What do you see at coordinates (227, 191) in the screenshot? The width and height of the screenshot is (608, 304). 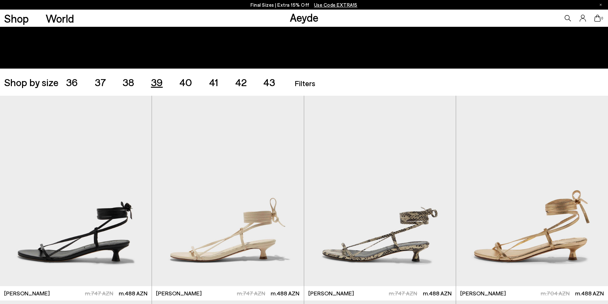 I see `div: 1 / 6` at bounding box center [227, 191].